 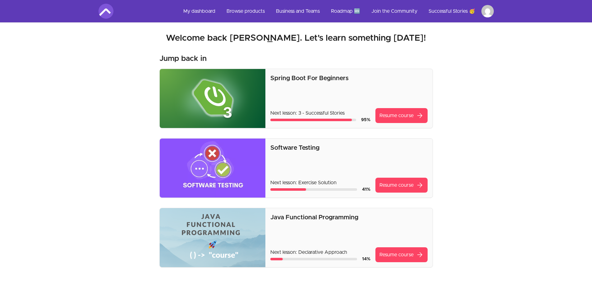 I want to click on a: Successful Stories 🥳, so click(x=452, y=11).